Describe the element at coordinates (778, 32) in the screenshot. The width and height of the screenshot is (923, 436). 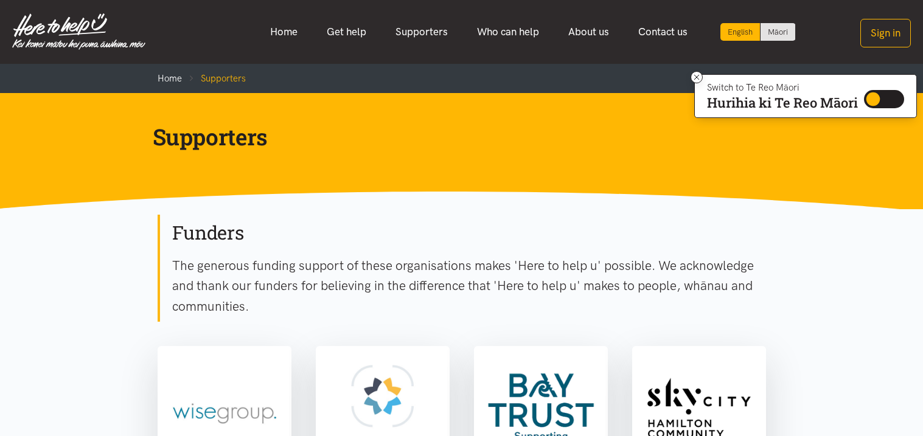
I see `a: Switch to Te Reo Māori` at that location.